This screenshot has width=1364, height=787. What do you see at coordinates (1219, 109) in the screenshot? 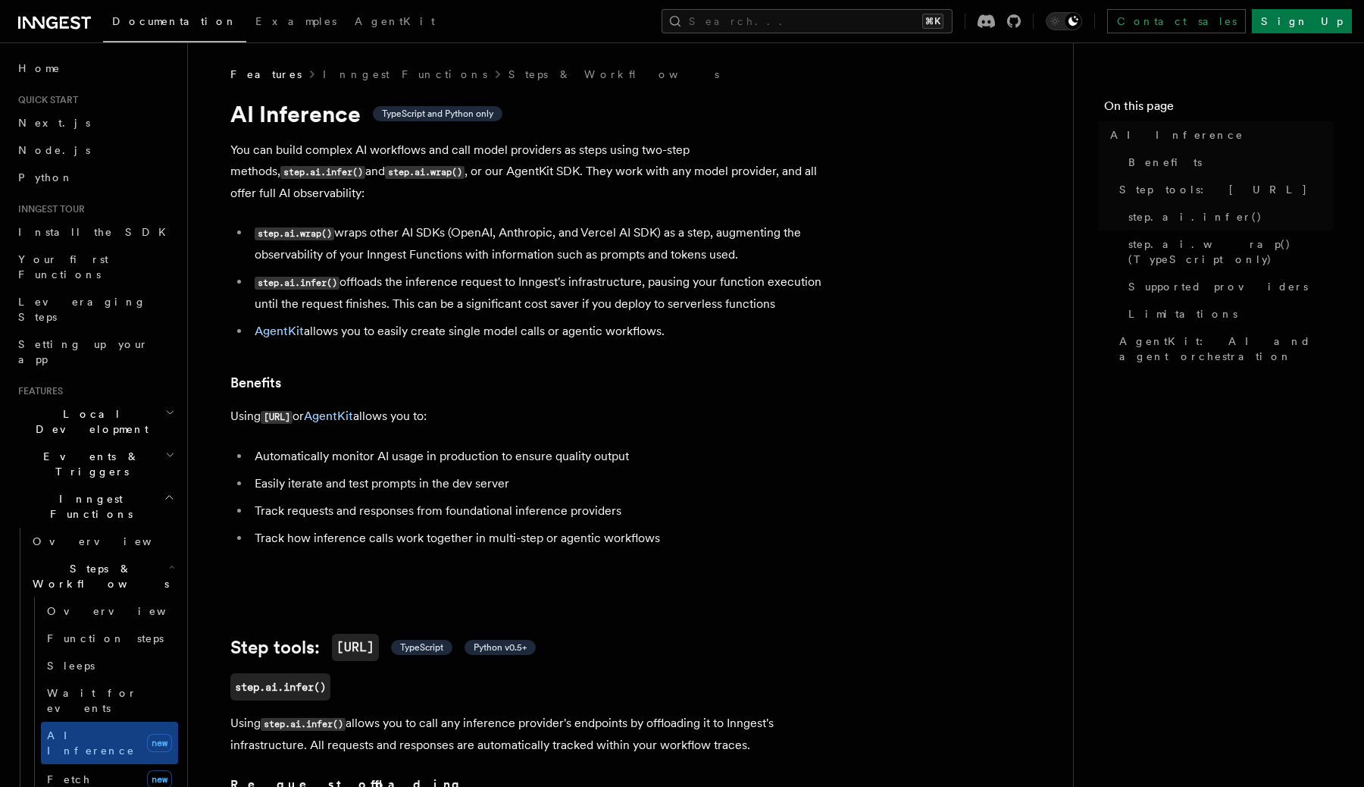
I see `h4: On this page` at bounding box center [1219, 109].